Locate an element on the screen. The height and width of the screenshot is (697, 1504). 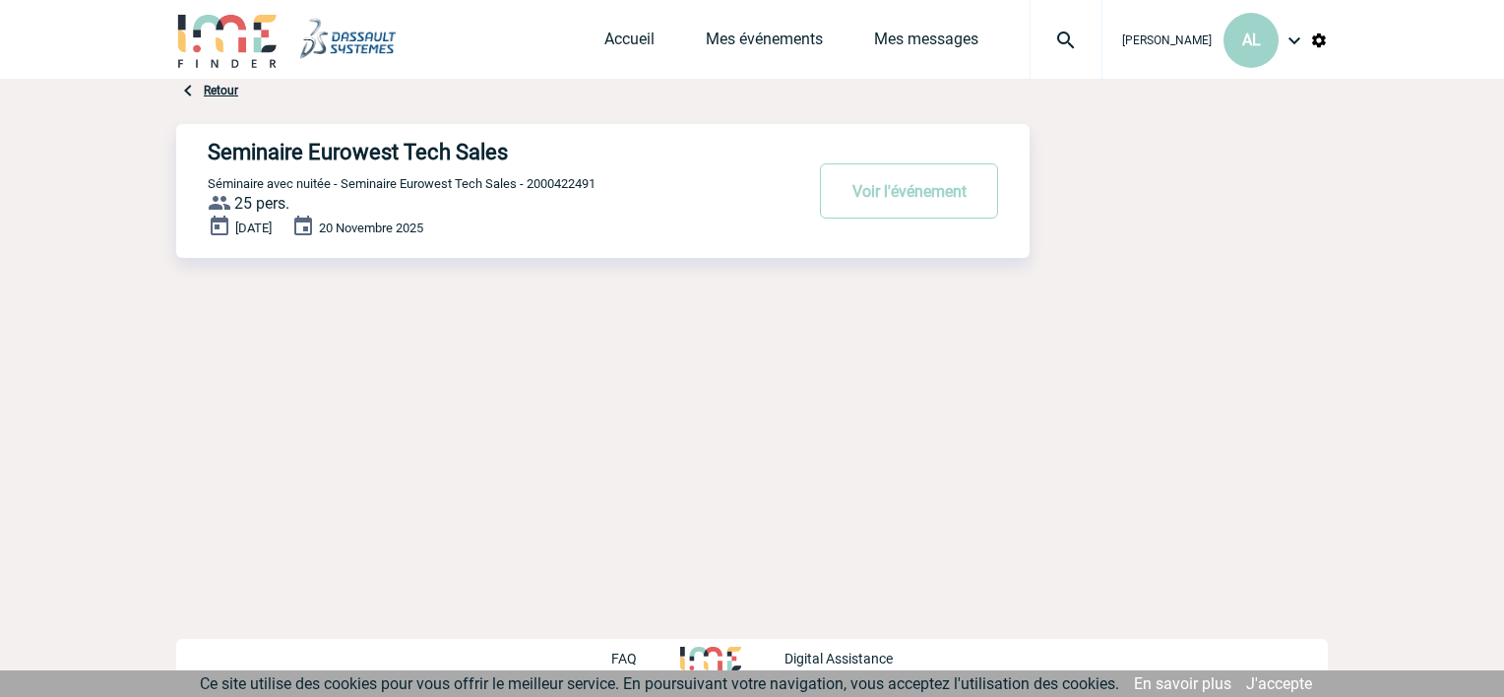
span: 20 Novembre 2025 is located at coordinates (371, 227).